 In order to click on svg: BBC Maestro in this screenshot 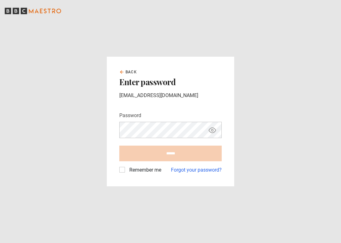, I will do `click(33, 11)`.